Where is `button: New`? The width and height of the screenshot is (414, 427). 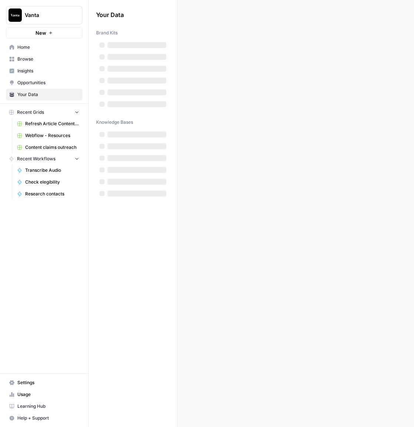 button: New is located at coordinates (44, 33).